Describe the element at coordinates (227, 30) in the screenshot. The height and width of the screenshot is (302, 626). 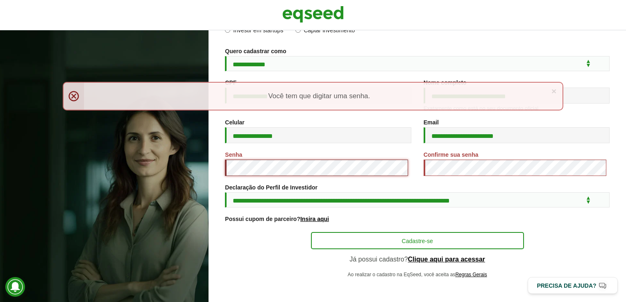
I see `input: Investir em startups` at that location.